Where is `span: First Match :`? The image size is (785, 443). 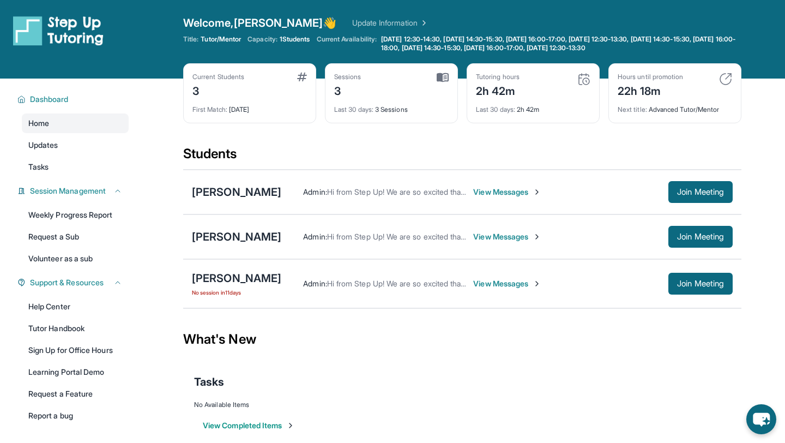 span: First Match : is located at coordinates (210, 109).